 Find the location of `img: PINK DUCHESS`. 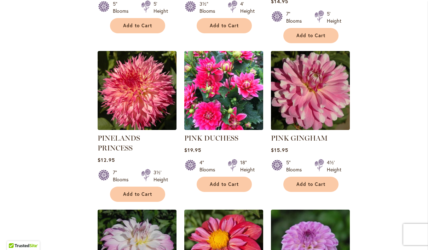

img: PINK DUCHESS is located at coordinates (224, 90).